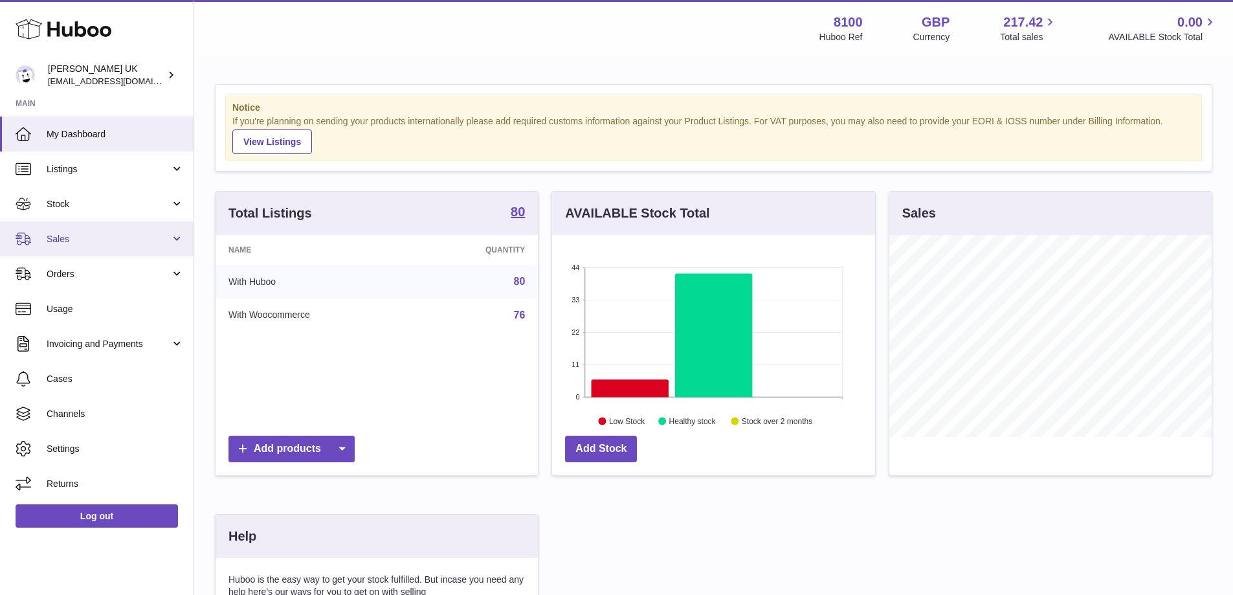 This screenshot has height=595, width=1233. What do you see at coordinates (25, 75) in the screenshot?
I see `img: emotion88hk@gmail.com` at bounding box center [25, 75].